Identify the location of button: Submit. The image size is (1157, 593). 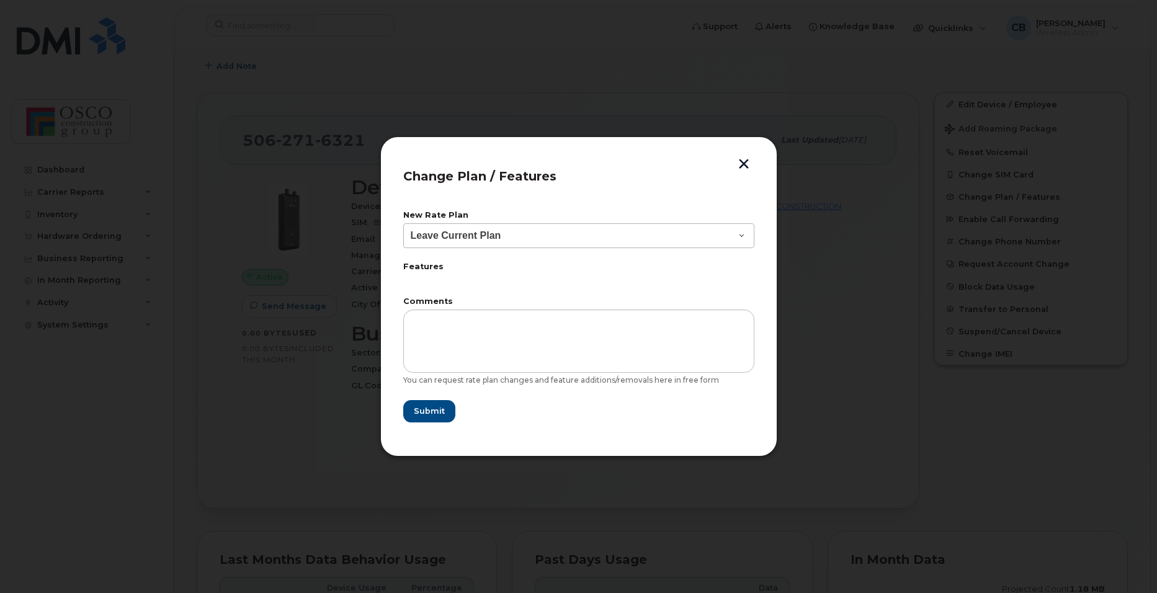
(429, 411).